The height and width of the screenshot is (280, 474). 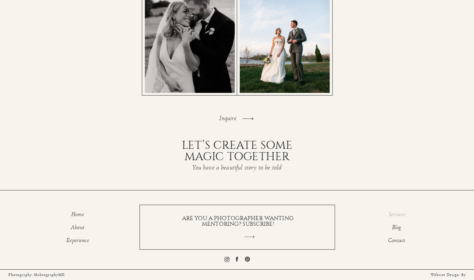 What do you see at coordinates (45, 274) in the screenshot?
I see `a: Photography: MaktographyMK` at bounding box center [45, 274].